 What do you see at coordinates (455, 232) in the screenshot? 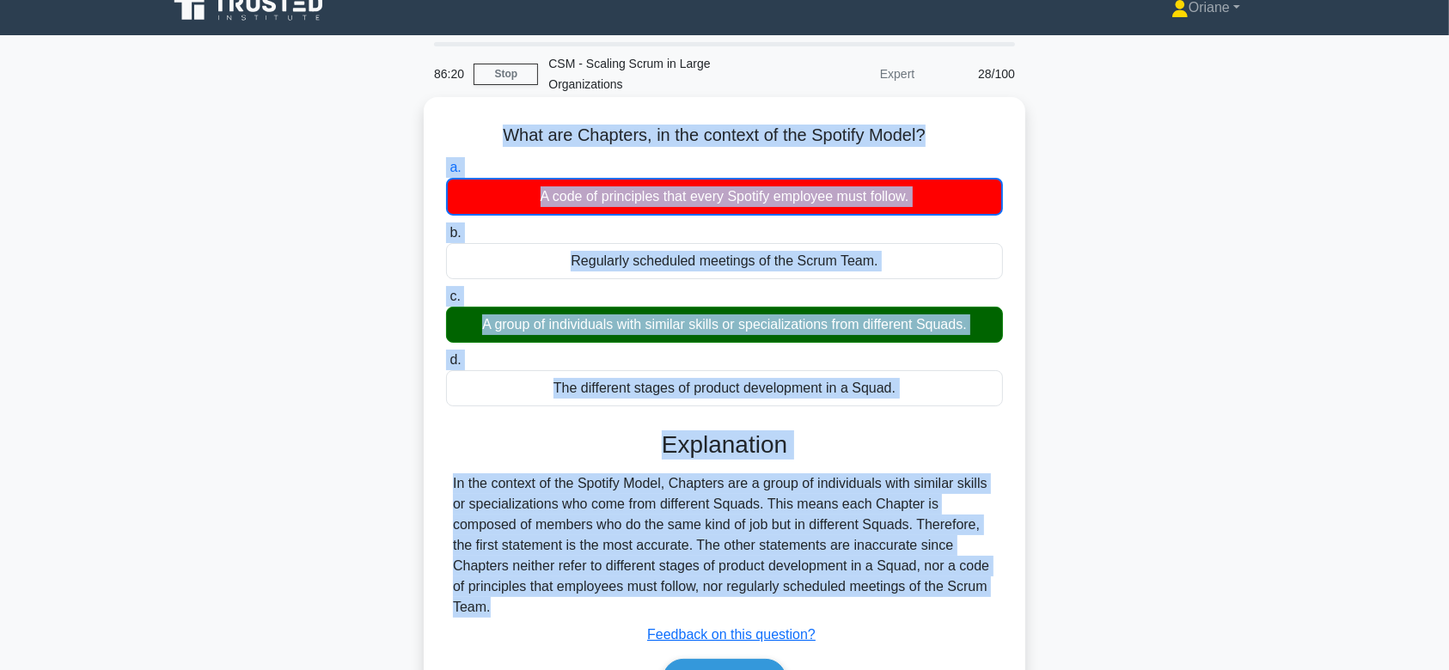
I see `span: b.` at bounding box center [455, 232].